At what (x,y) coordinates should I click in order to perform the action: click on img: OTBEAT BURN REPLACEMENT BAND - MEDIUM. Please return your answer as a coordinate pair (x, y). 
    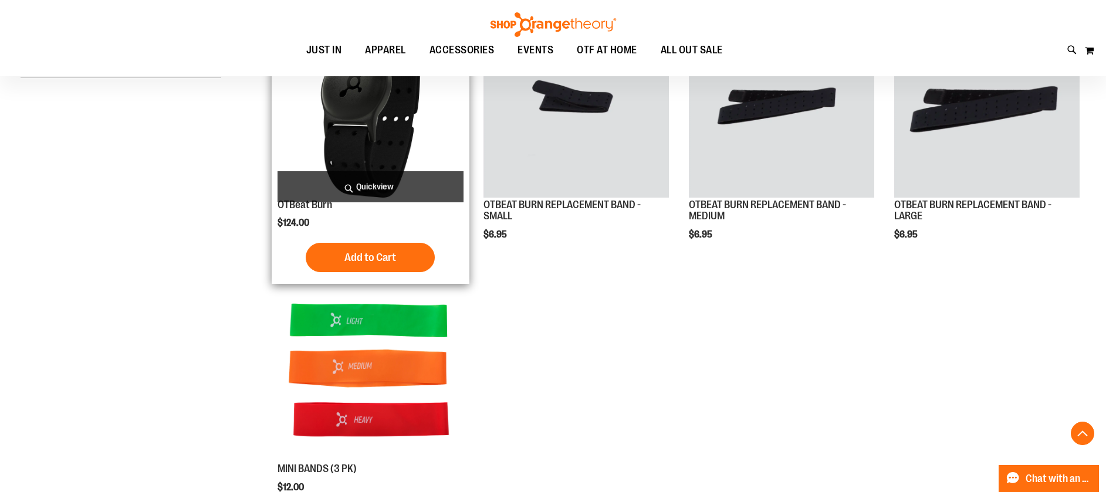
    Looking at the image, I should click on (781, 104).